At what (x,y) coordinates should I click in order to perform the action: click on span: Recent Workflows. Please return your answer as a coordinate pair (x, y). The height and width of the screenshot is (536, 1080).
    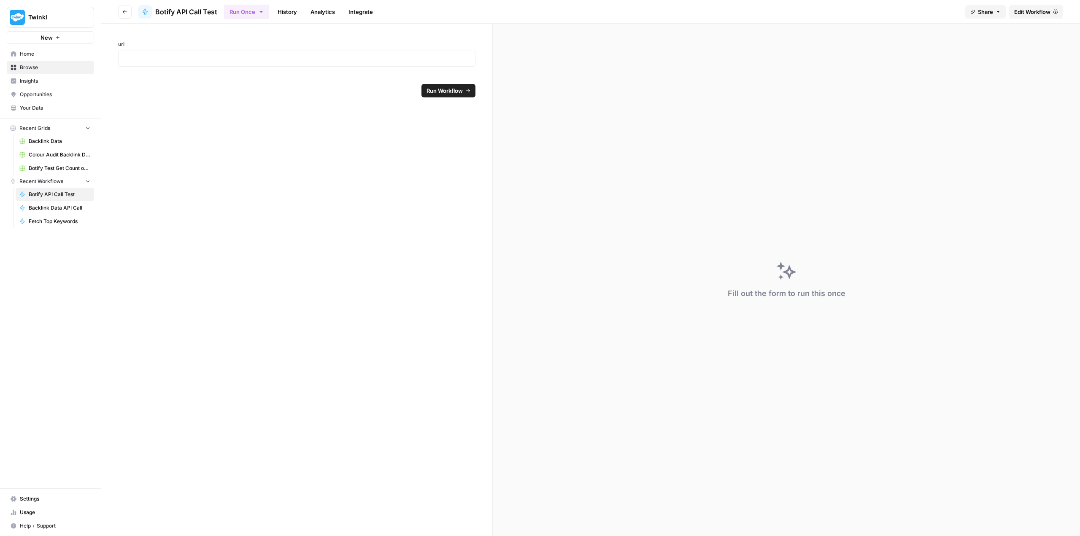
    Looking at the image, I should click on (41, 181).